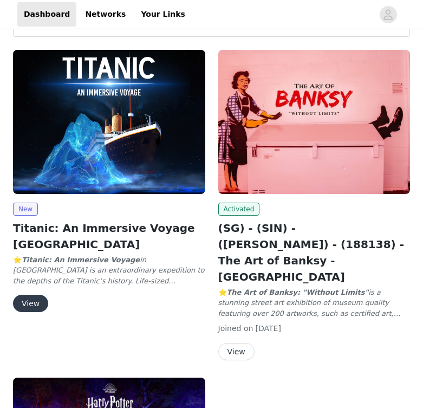 The width and height of the screenshot is (423, 408). Describe the element at coordinates (298, 292) in the screenshot. I see `em: The Art of Banksy: "Without Limits"` at that location.